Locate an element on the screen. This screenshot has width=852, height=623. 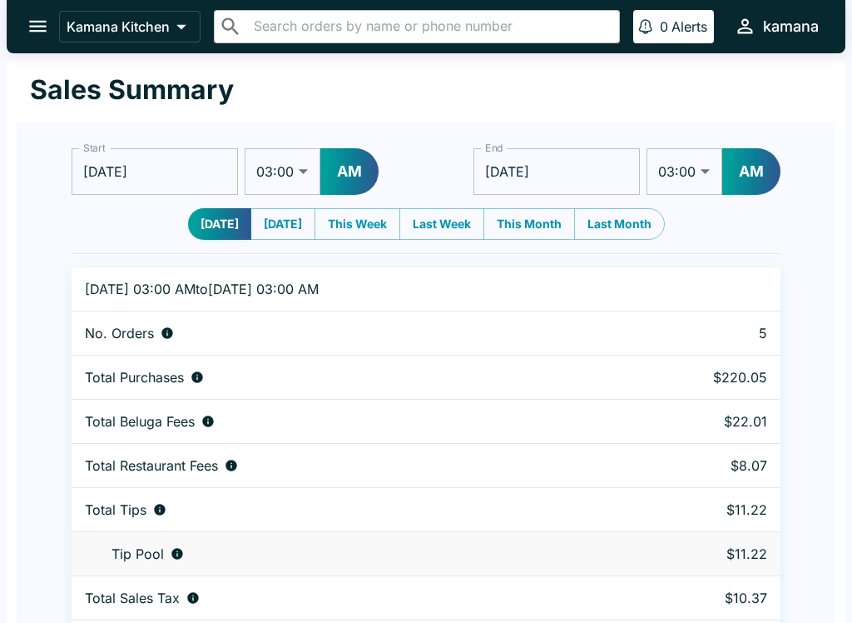
div: Fees paid by diners to Beluga is located at coordinates (342, 421).